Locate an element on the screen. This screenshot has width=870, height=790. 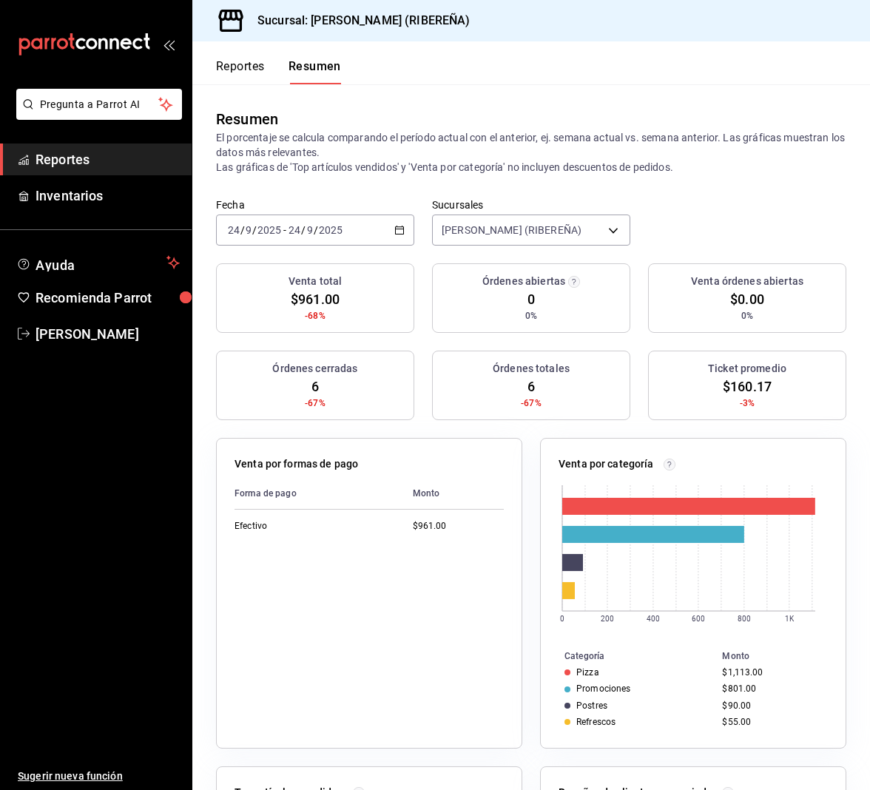
div: Promociones is located at coordinates (603, 689).